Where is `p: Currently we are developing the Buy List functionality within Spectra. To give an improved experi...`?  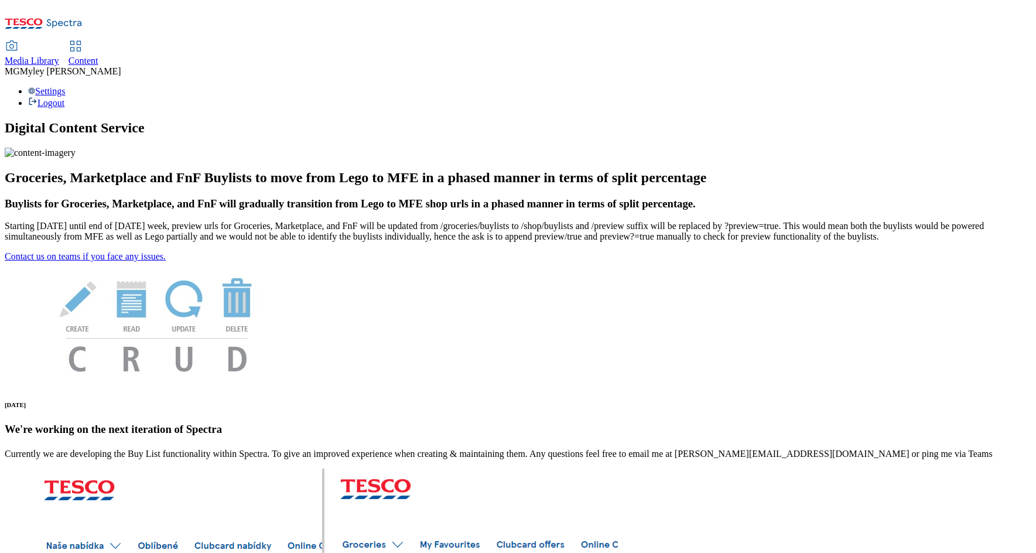
p: Currently we are developing the Buy List functionality within Spectra. To give an improved experi... is located at coordinates (518, 454).